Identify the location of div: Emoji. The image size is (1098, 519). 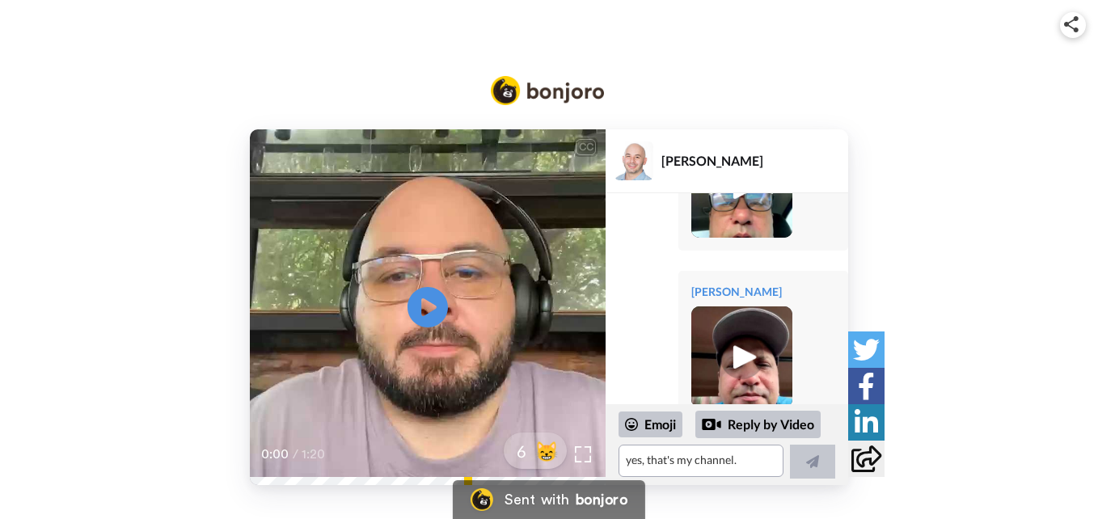
(650, 424).